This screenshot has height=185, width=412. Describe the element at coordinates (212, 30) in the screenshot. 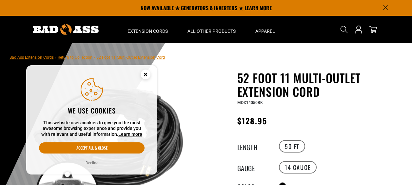

I see `summary: All Other Products` at that location.